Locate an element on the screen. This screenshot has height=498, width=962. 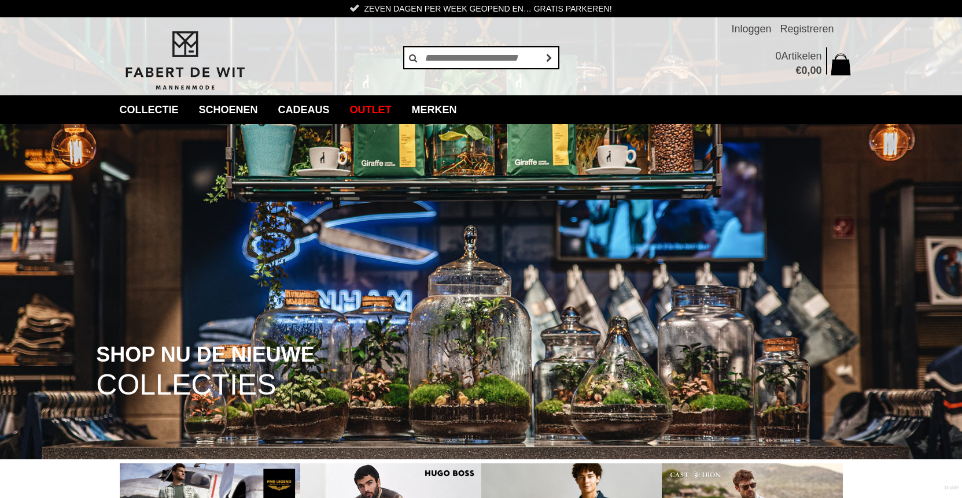
a: Cadeaus is located at coordinates (304, 110).